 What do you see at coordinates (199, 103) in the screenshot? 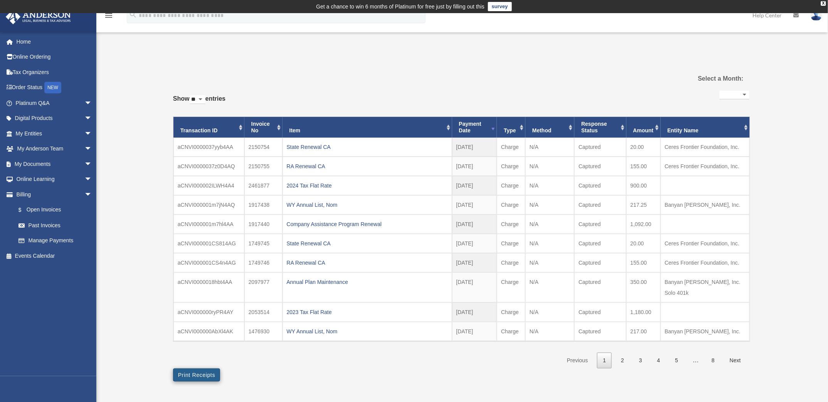
I see `label: Show entries` at bounding box center [199, 103].